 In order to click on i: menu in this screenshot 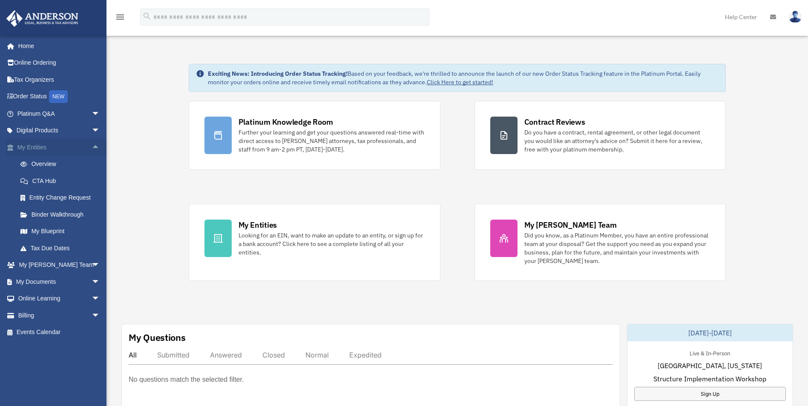, I will do `click(120, 17)`.